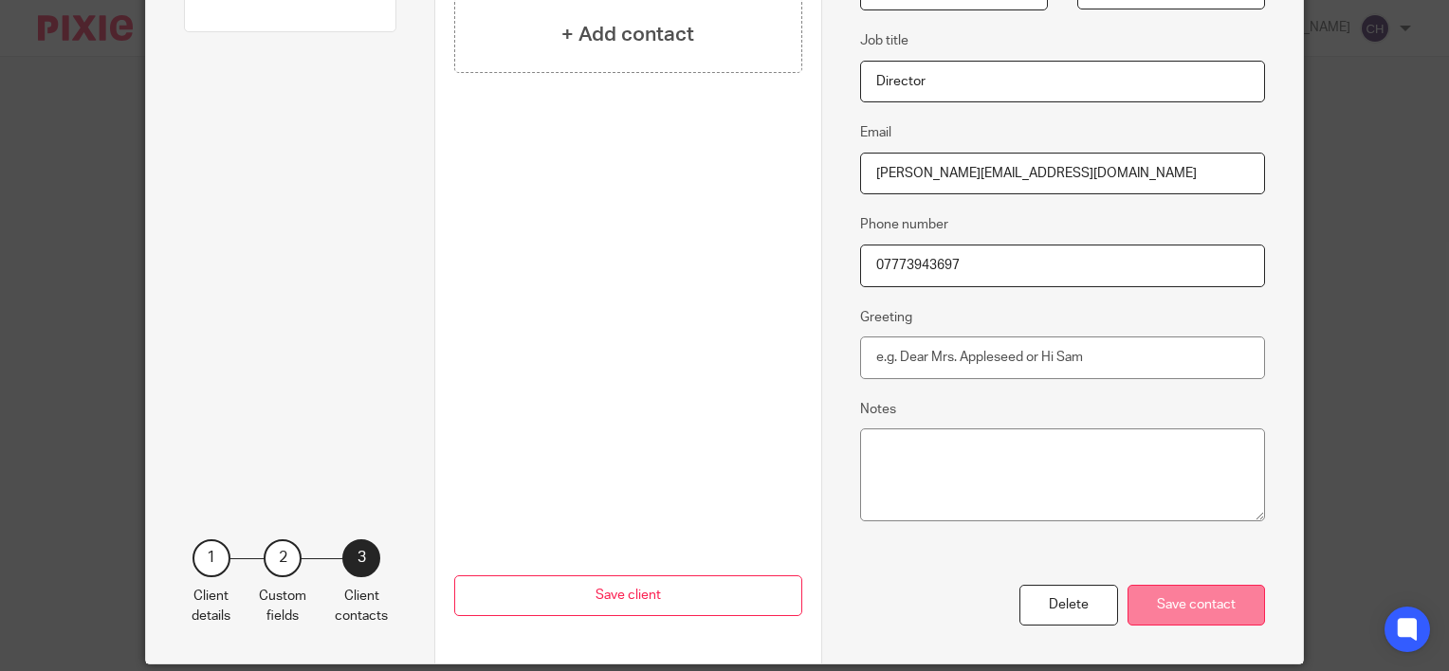  I want to click on input: e.g. Dear Mrs. Appleseed or Hi Sam, so click(1062, 357).